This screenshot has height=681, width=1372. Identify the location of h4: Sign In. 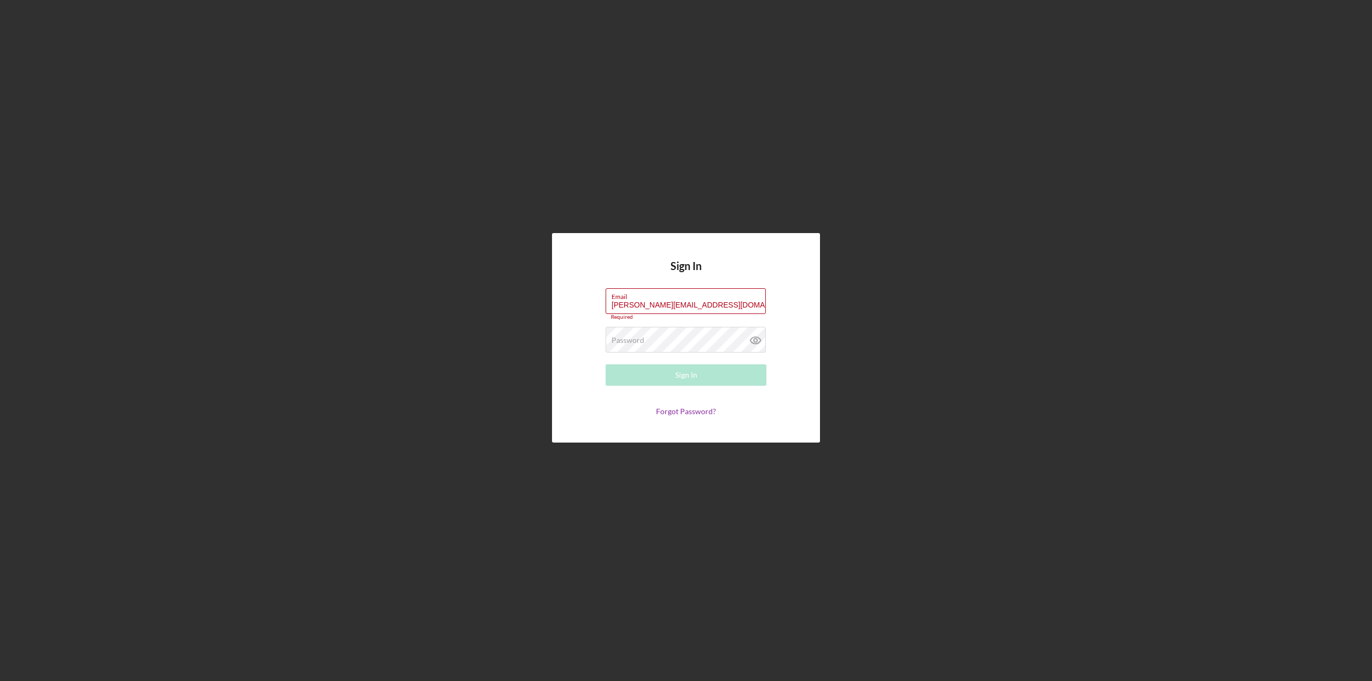
(686, 274).